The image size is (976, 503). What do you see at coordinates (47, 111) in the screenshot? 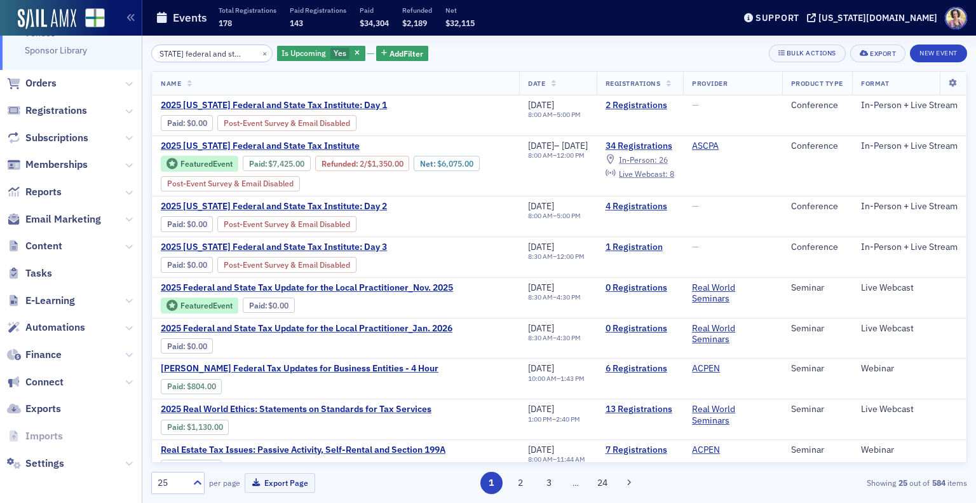
I see `a: Registrations` at bounding box center [47, 111].